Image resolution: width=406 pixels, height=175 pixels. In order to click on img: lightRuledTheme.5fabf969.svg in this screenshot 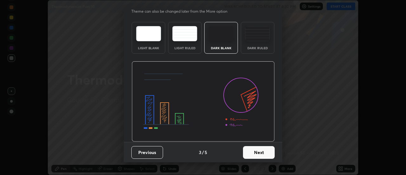, I will do `click(185, 34)`.